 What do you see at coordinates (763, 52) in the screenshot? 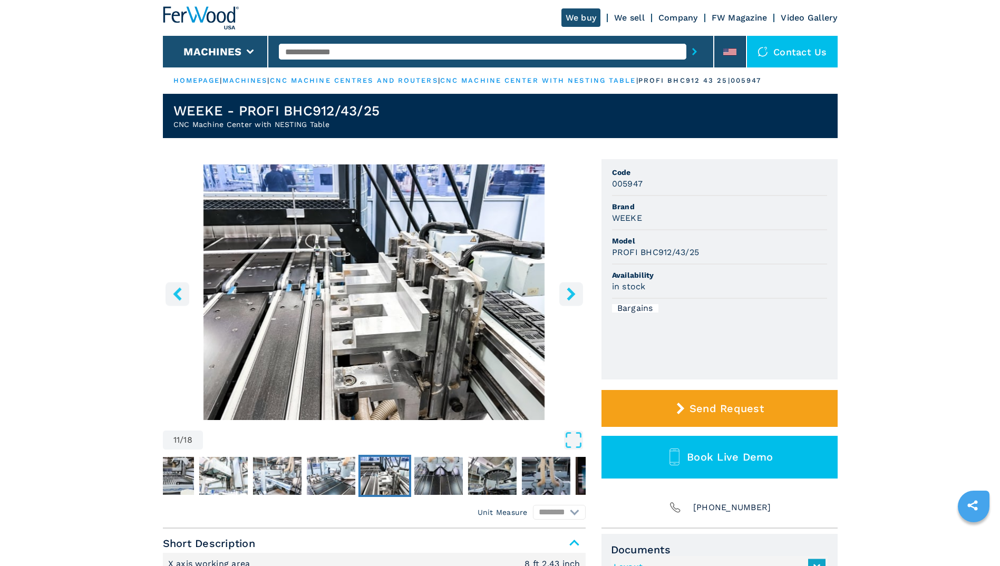
I see `img: Contact us` at bounding box center [763, 52].